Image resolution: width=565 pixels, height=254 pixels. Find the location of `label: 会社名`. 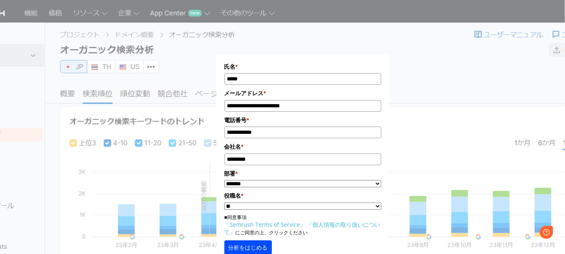

label: 会社名 is located at coordinates (303, 147).